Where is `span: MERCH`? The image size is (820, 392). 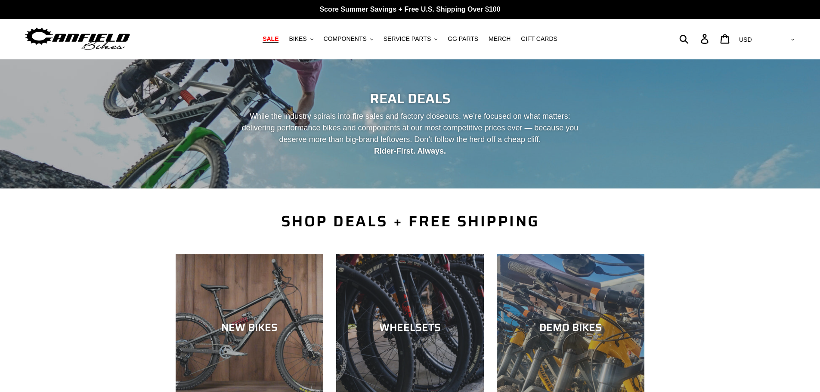 span: MERCH is located at coordinates (499, 39).